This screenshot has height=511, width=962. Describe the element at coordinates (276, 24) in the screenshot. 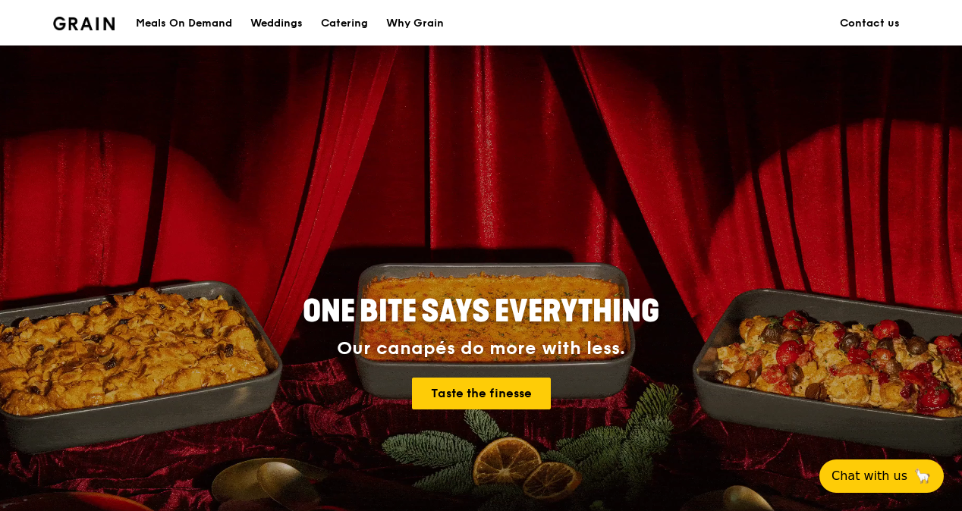

I see `a: Weddings` at that location.